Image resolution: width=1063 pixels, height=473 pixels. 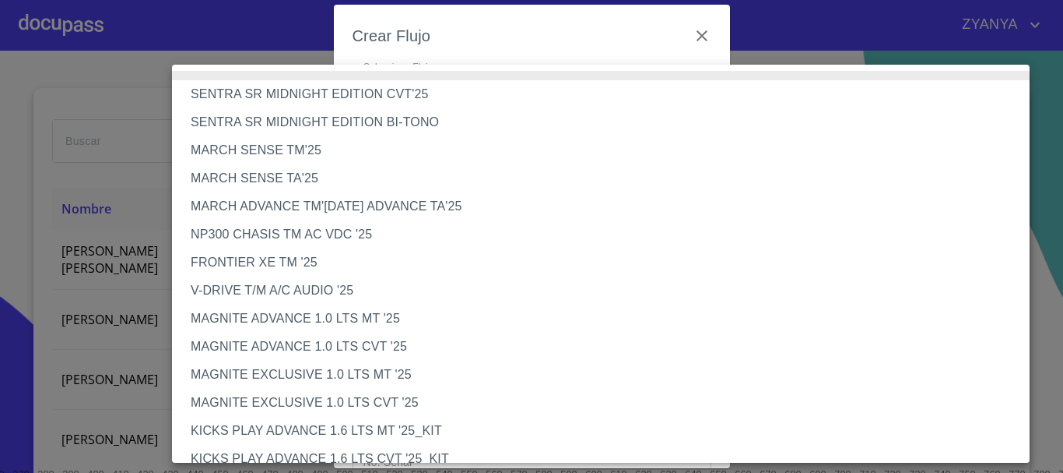 What do you see at coordinates (606, 178) in the screenshot?
I see `li: MARCH SENSE TA'25` at bounding box center [606, 178].